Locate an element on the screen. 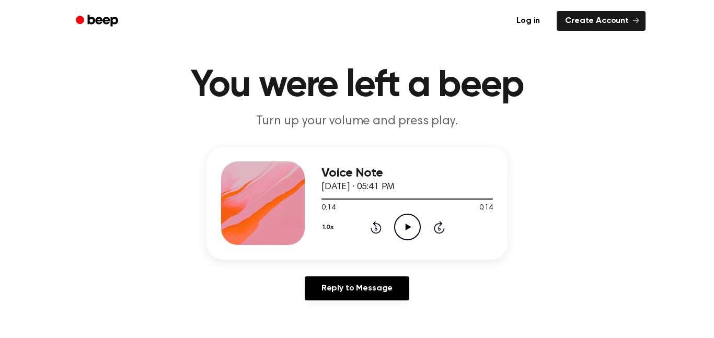 This screenshot has height=338, width=714. h1: You were left a beep is located at coordinates (357, 86).